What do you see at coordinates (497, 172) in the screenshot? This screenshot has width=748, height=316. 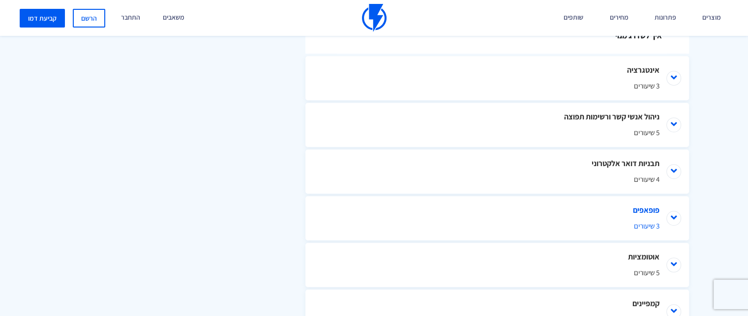 I see `li: תבניות דואר אלקטרוני` at bounding box center [497, 172].